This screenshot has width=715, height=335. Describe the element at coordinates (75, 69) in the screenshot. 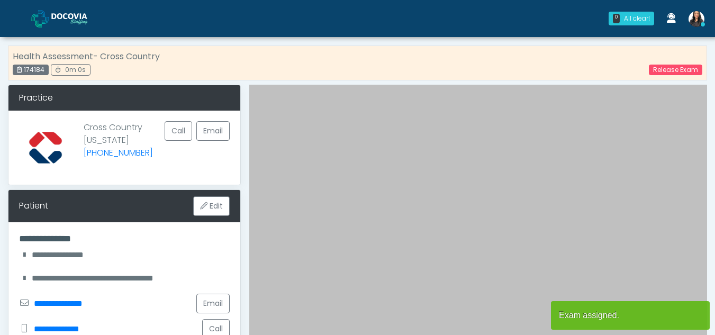

I see `span: 0m 0s` at that location.